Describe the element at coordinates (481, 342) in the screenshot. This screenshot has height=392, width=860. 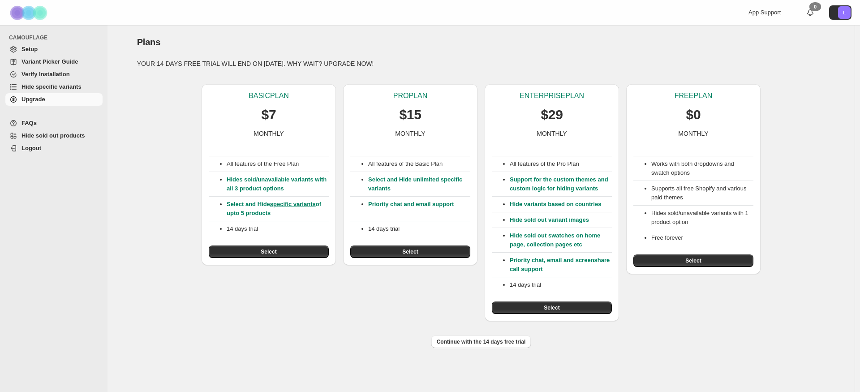
I see `button: Continue with the 14 days free trial` at that location.